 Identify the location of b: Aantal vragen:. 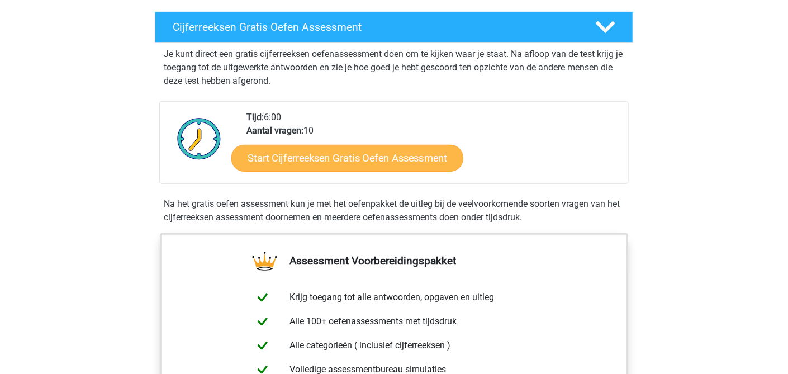
(275, 130).